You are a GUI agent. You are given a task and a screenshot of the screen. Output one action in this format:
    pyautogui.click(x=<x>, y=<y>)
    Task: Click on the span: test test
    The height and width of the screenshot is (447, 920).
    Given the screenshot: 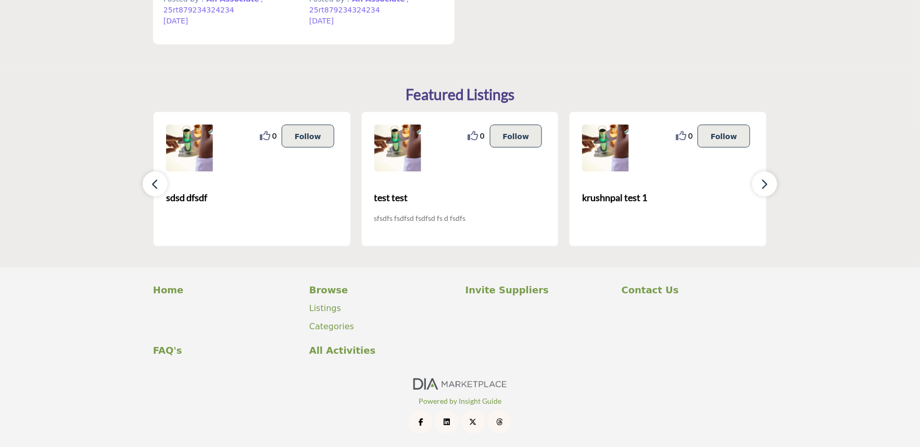 What is the action you would take?
    pyautogui.click(x=461, y=197)
    